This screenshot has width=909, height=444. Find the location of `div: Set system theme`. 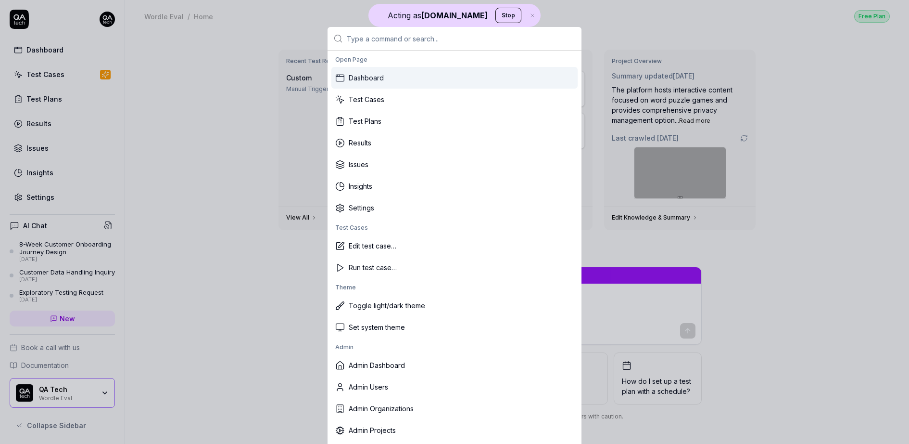

div: Set system theme is located at coordinates (455, 327).